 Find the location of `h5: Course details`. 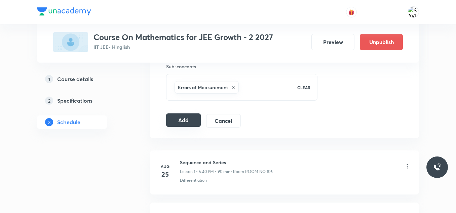

h5: Course details is located at coordinates (75, 79).